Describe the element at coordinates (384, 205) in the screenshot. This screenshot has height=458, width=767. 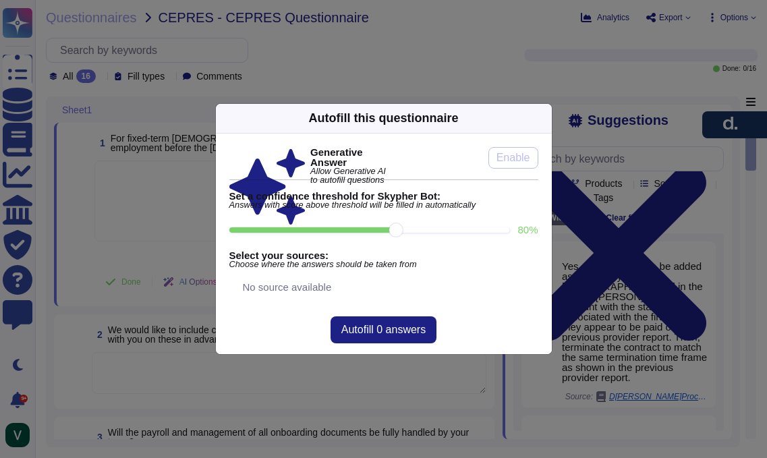
I see `span: Answers with score above threshold will be filled in automatically` at that location.